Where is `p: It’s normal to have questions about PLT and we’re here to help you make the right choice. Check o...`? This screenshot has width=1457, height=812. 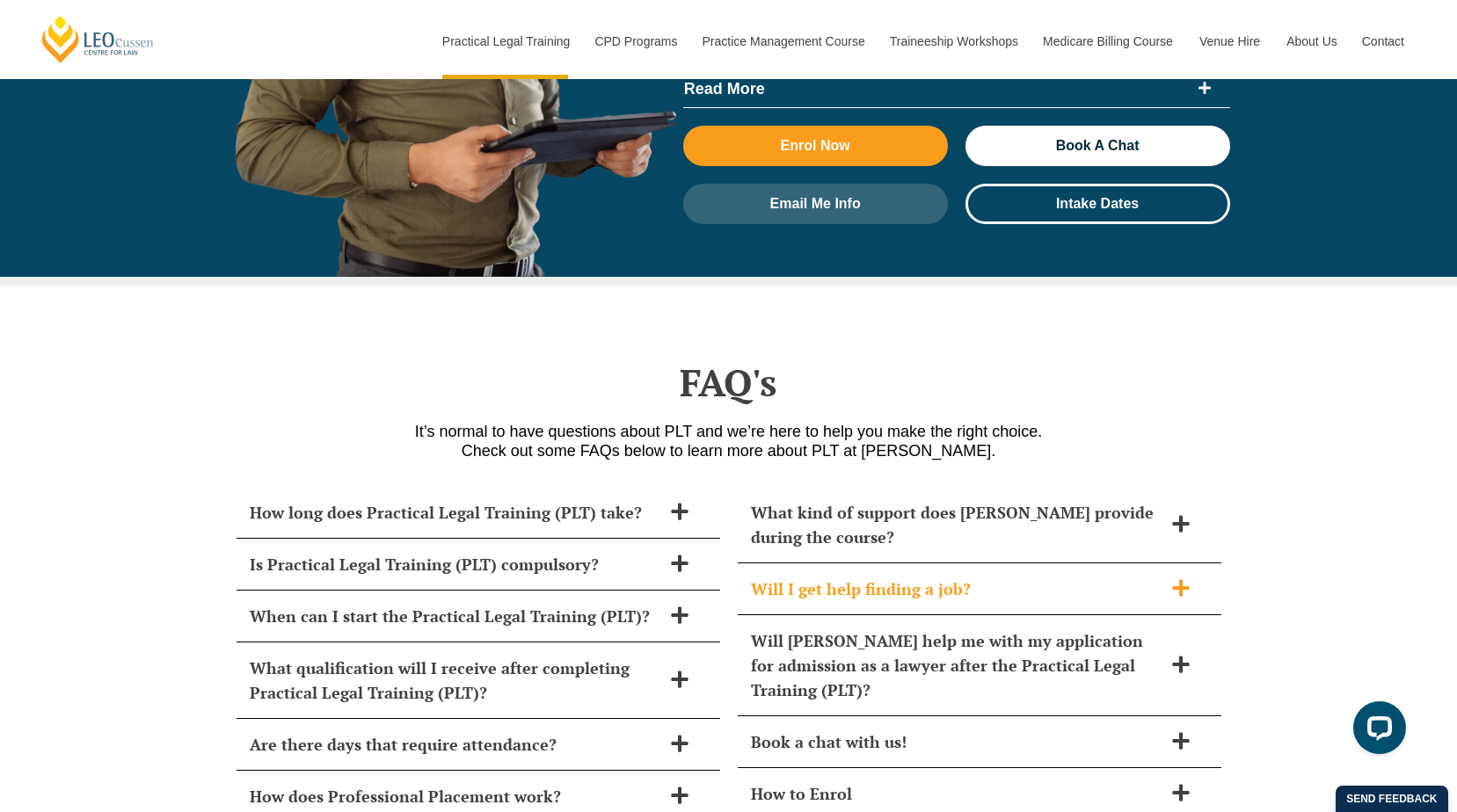 p: It’s normal to have questions about PLT and we’re here to help you make the right choice. Check o... is located at coordinates (729, 442).